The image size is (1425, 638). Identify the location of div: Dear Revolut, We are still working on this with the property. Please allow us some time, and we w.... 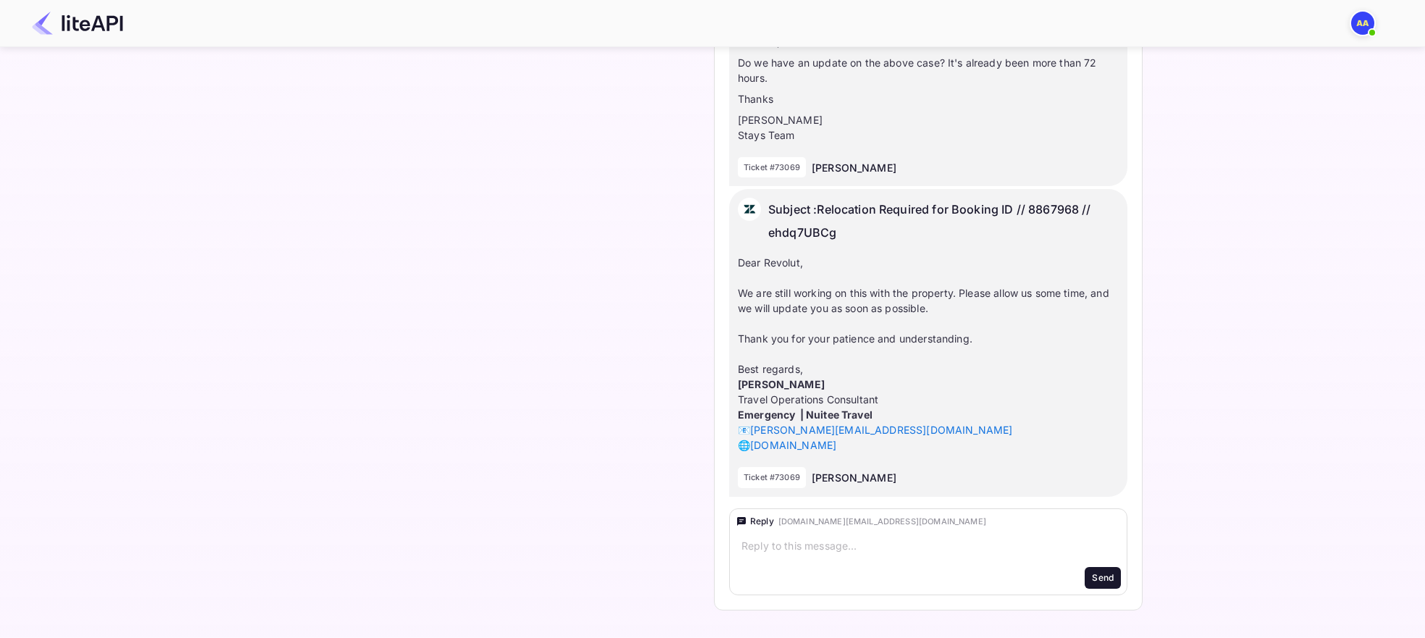
(929, 353).